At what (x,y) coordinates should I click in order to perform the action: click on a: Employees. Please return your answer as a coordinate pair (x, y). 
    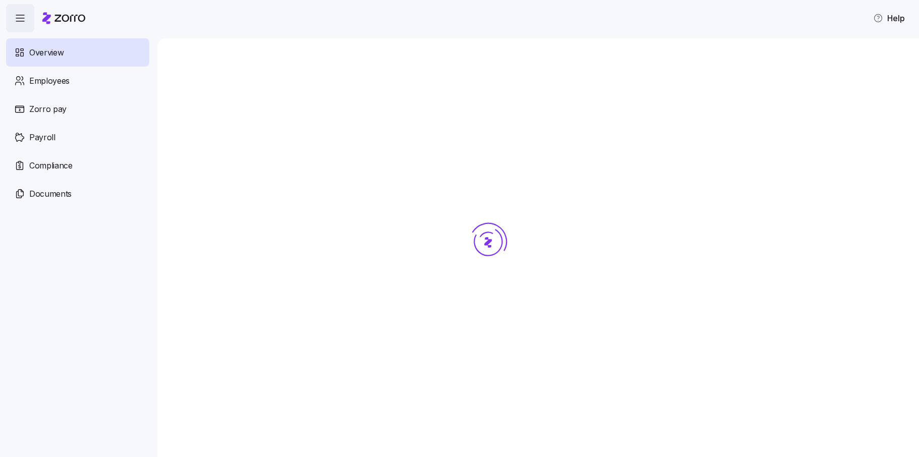
    Looking at the image, I should click on (78, 81).